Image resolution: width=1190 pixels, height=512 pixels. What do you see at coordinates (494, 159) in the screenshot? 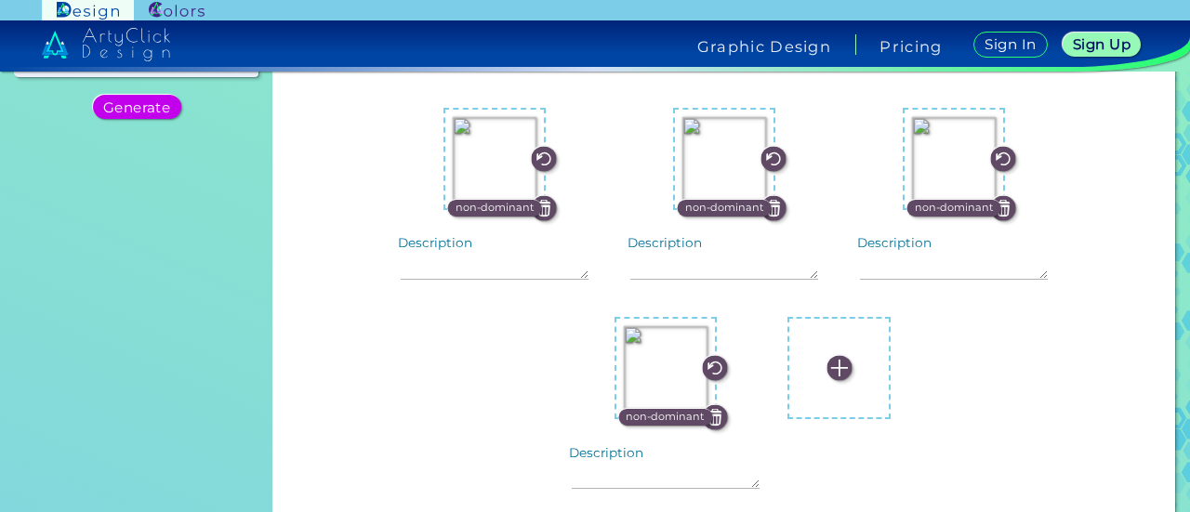
I see `img: 8446ca3e-ed17-433a-b3b6-b7e4a74db120` at bounding box center [494, 159].